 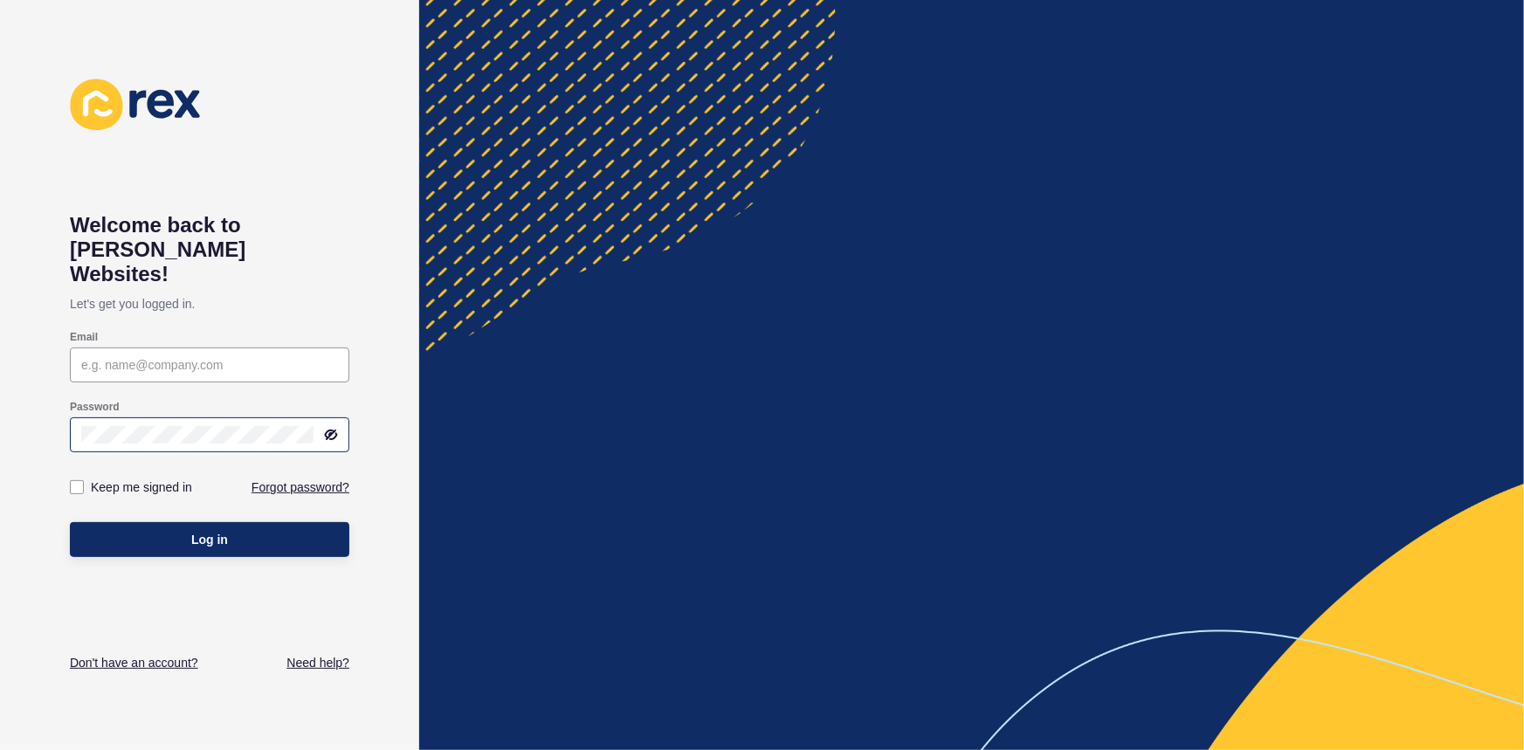 What do you see at coordinates (210, 540) in the screenshot?
I see `button: Log in` at bounding box center [210, 540].